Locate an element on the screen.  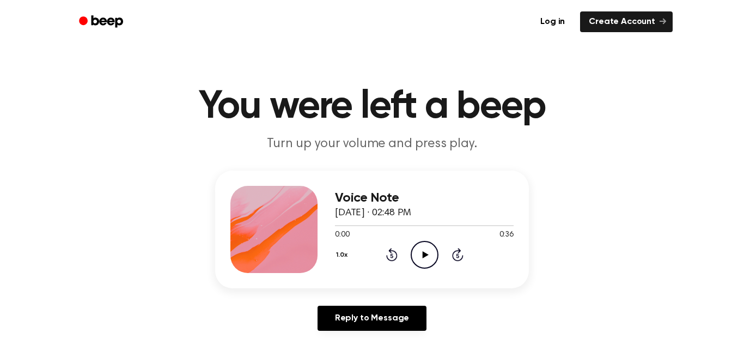
h1: You were left a beep is located at coordinates (372, 107).